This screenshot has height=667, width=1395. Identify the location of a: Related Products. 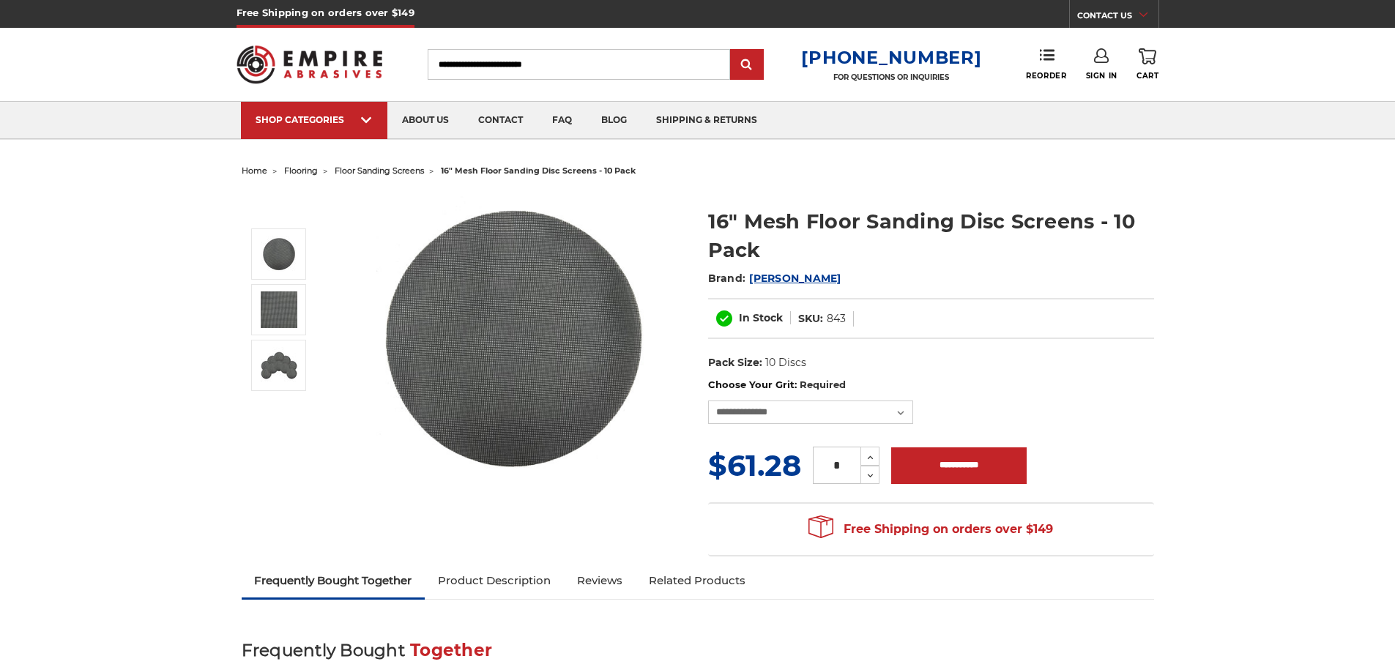
(697, 581).